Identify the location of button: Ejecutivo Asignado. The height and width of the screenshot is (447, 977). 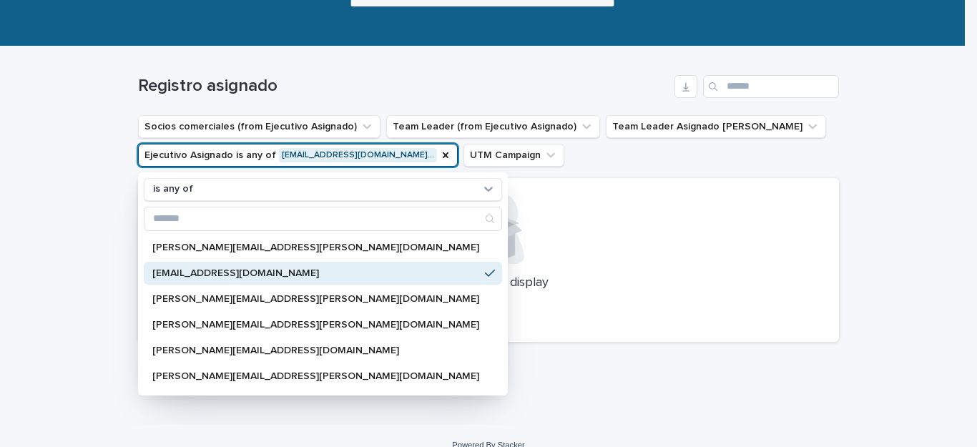
(297, 155).